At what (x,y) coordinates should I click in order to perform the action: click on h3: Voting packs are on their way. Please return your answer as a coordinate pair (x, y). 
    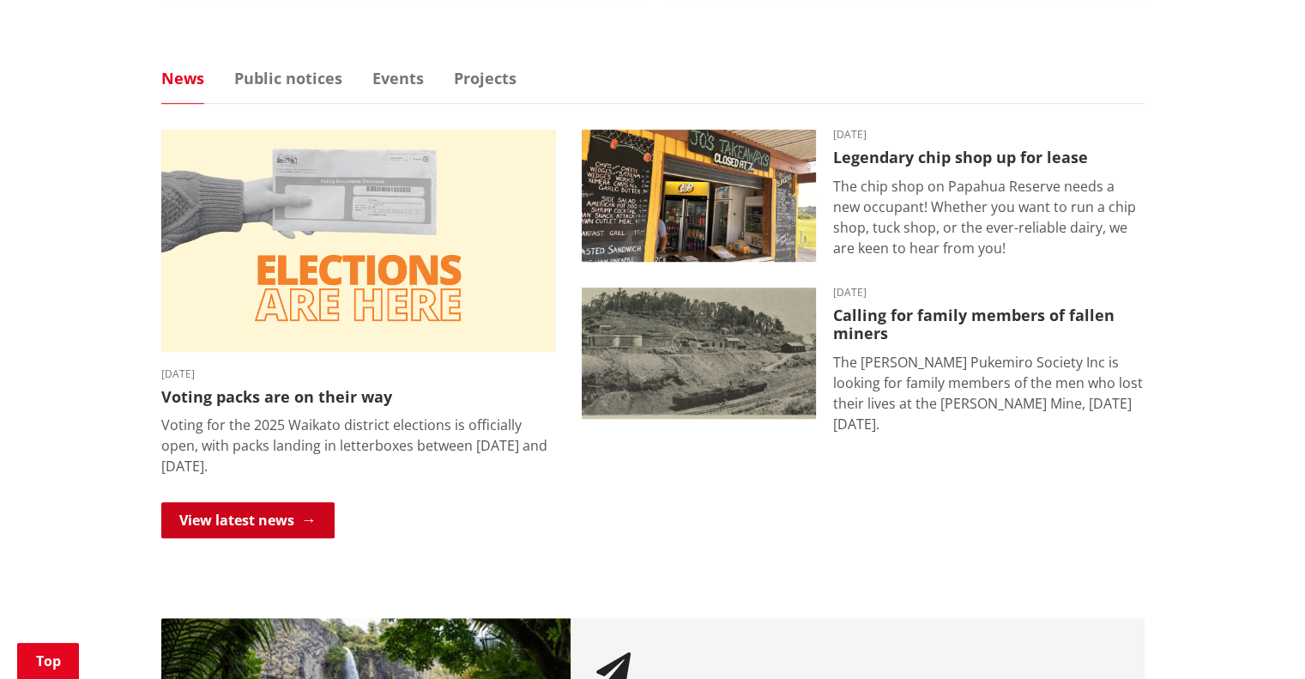
    Looking at the image, I should click on (359, 397).